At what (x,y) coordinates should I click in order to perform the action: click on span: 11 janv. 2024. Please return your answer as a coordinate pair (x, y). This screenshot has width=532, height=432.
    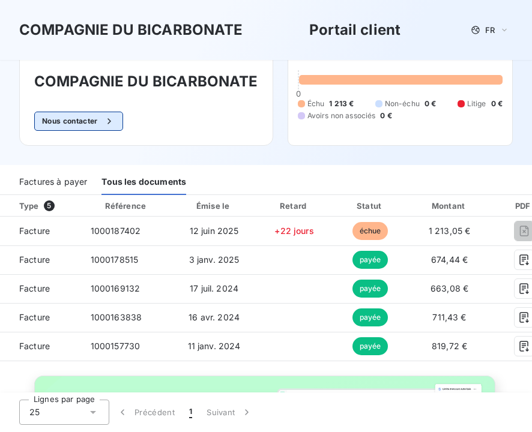
    Looking at the image, I should click on (214, 346).